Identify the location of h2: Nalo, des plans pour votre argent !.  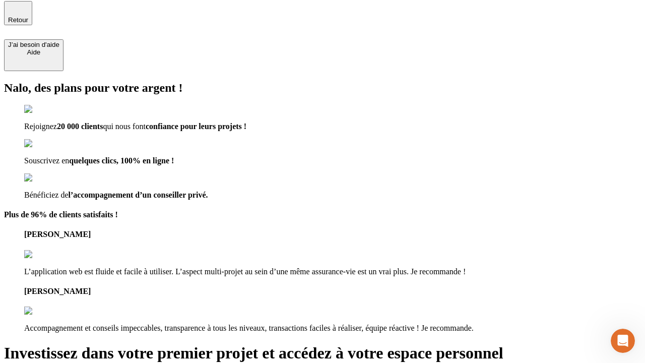
(323, 88).